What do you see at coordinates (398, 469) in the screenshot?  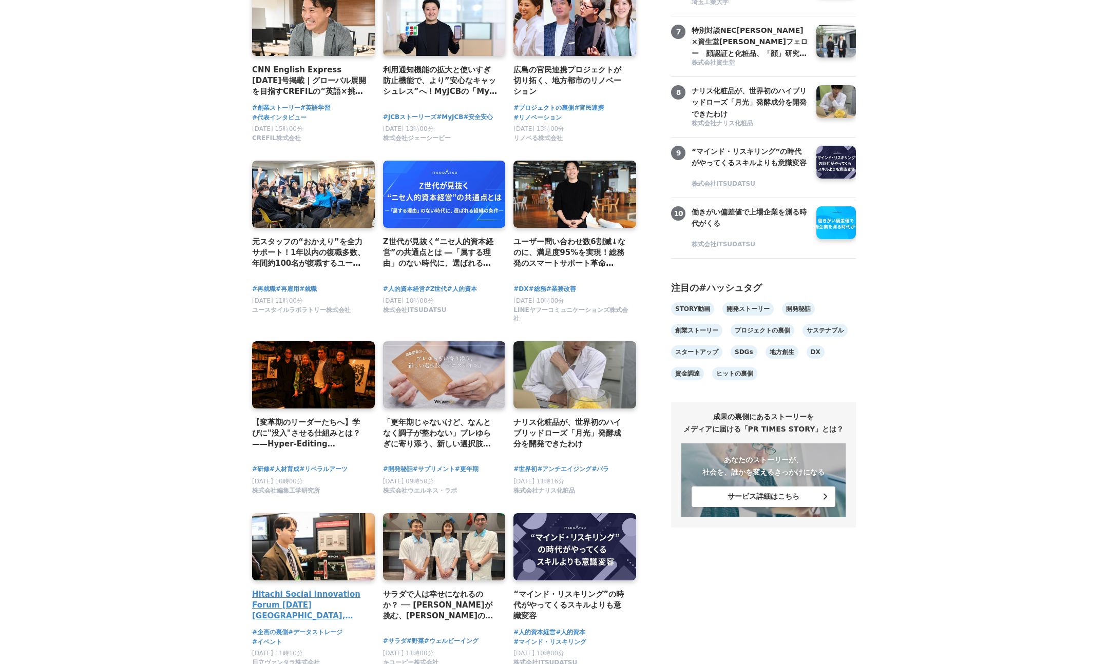 I see `span: #開発秘話` at bounding box center [398, 469].